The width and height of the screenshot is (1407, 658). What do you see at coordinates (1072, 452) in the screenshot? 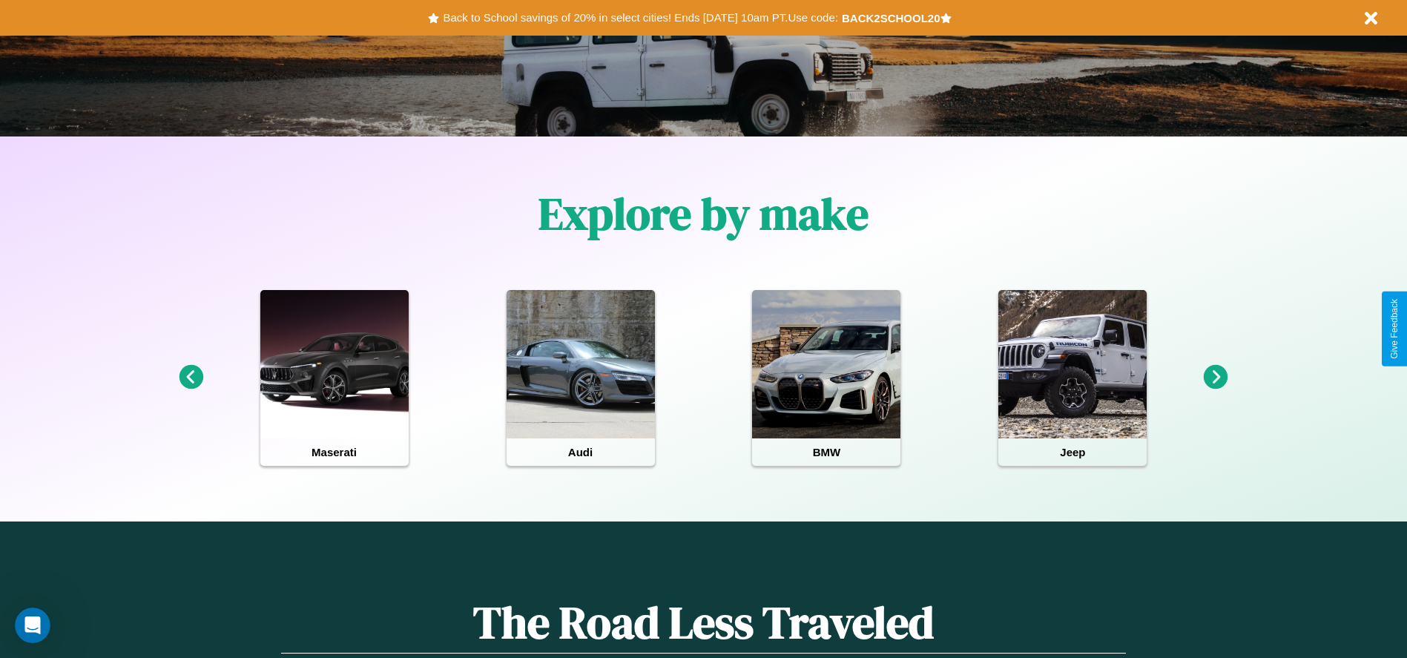
I see `h4: Jeep` at bounding box center [1072, 452].